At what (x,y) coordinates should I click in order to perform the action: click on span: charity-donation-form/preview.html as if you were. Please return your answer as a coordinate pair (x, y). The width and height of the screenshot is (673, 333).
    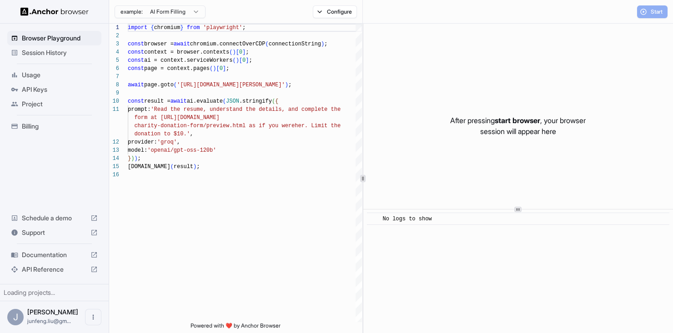
    Looking at the image, I should click on (214, 126).